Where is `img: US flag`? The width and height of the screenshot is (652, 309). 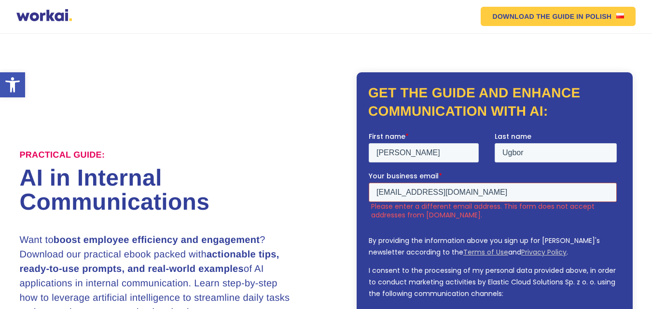 img: US flag is located at coordinates (620, 15).